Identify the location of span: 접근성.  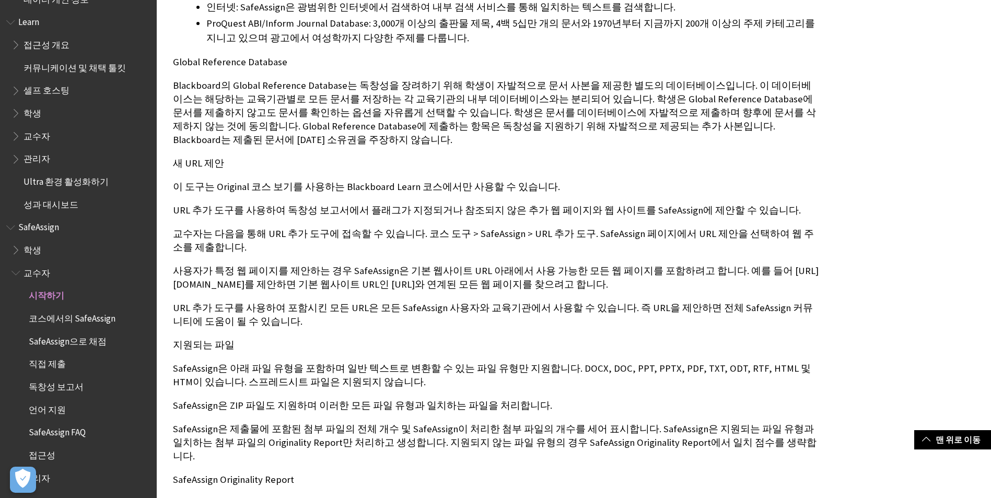
(42, 454).